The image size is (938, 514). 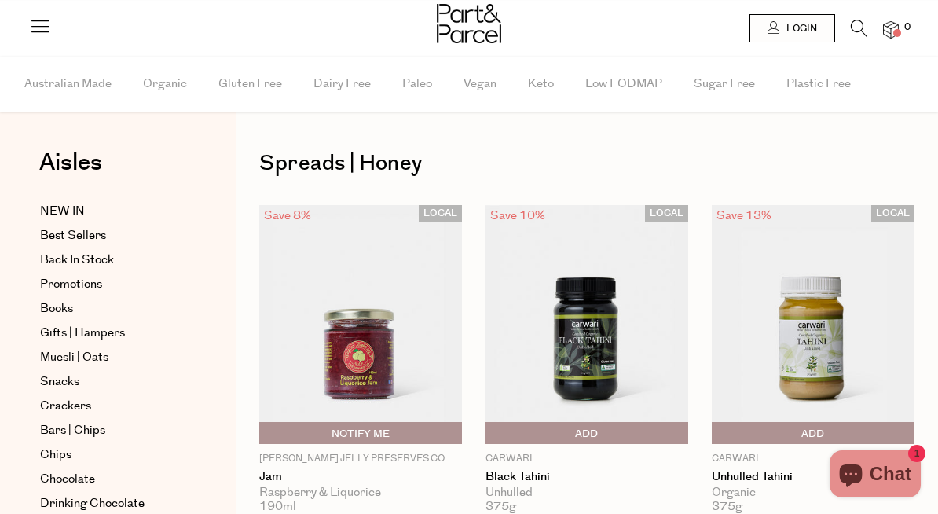 I want to click on a: Snacks, so click(x=111, y=382).